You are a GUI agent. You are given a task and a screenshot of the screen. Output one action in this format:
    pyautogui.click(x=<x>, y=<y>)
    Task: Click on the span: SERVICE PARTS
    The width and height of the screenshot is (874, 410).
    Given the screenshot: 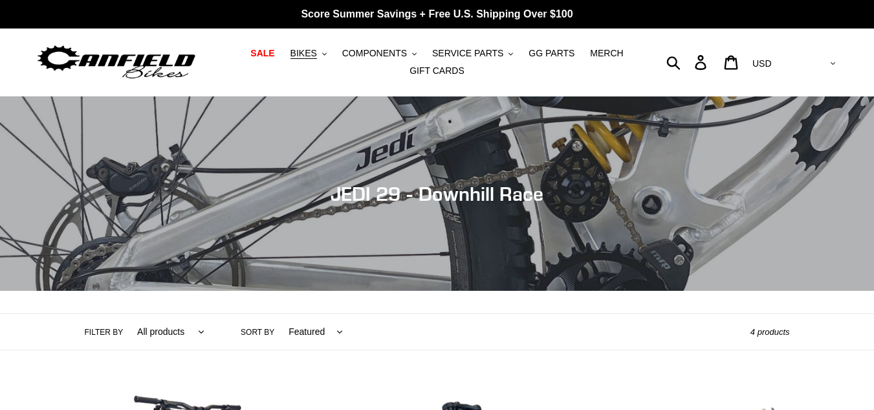 What is the action you would take?
    pyautogui.click(x=468, y=53)
    